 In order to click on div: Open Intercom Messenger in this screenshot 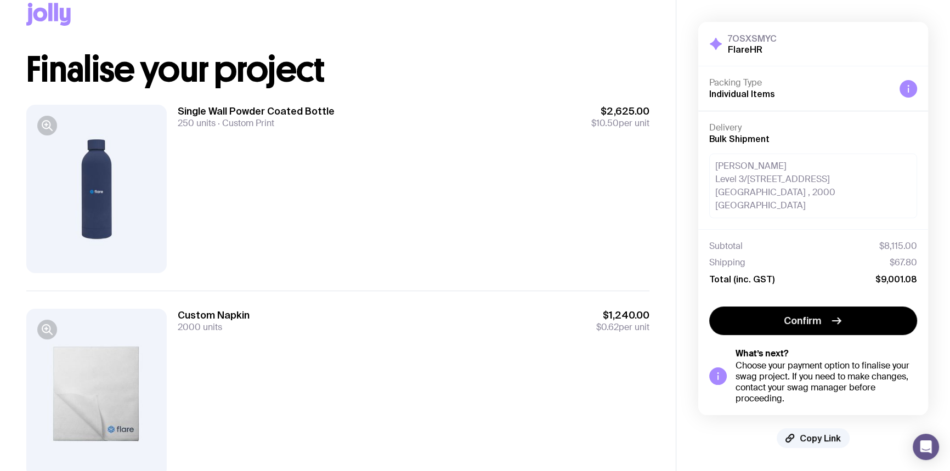, I will do `click(926, 447)`.